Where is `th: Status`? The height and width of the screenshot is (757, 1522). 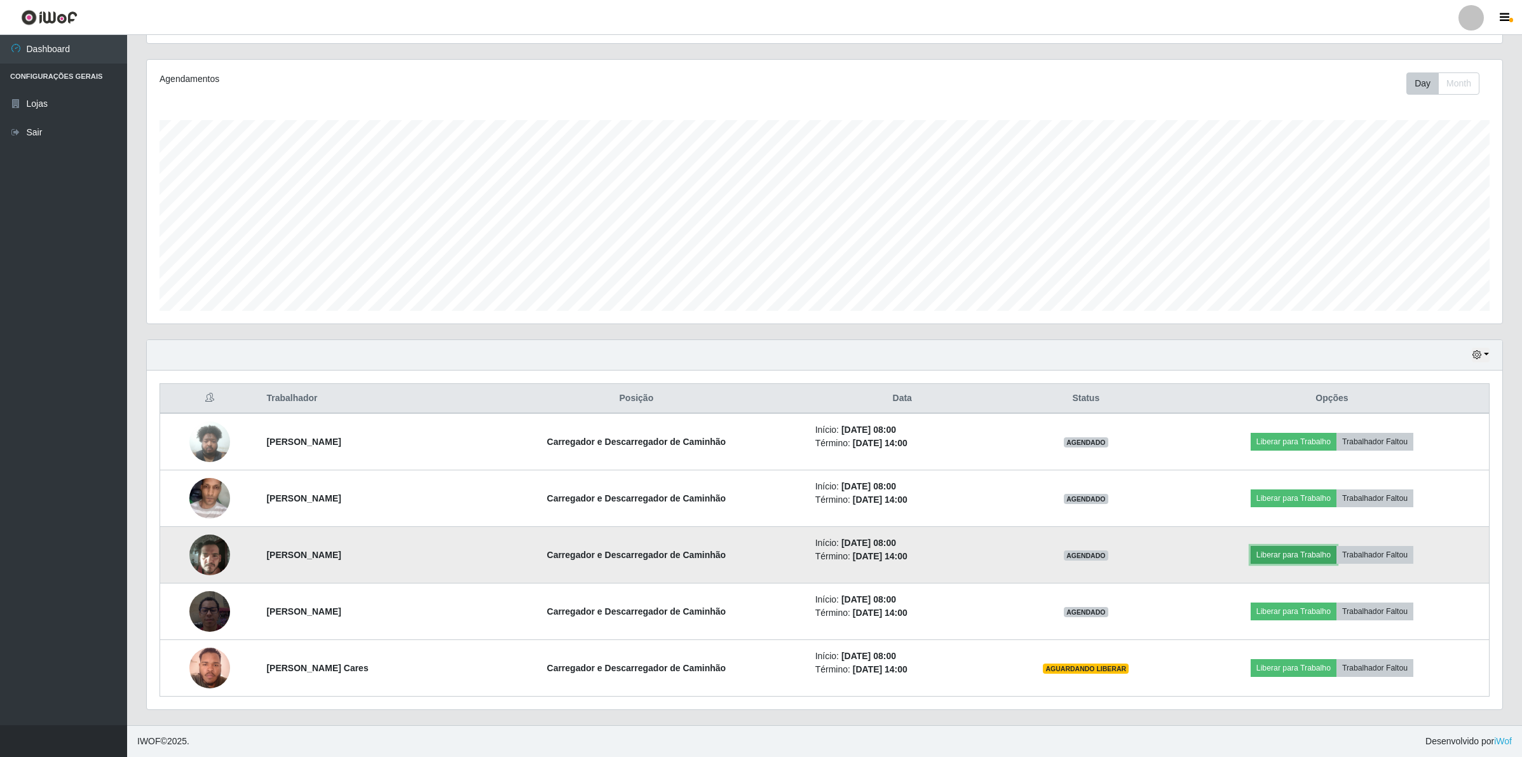
th: Status is located at coordinates (1086, 398).